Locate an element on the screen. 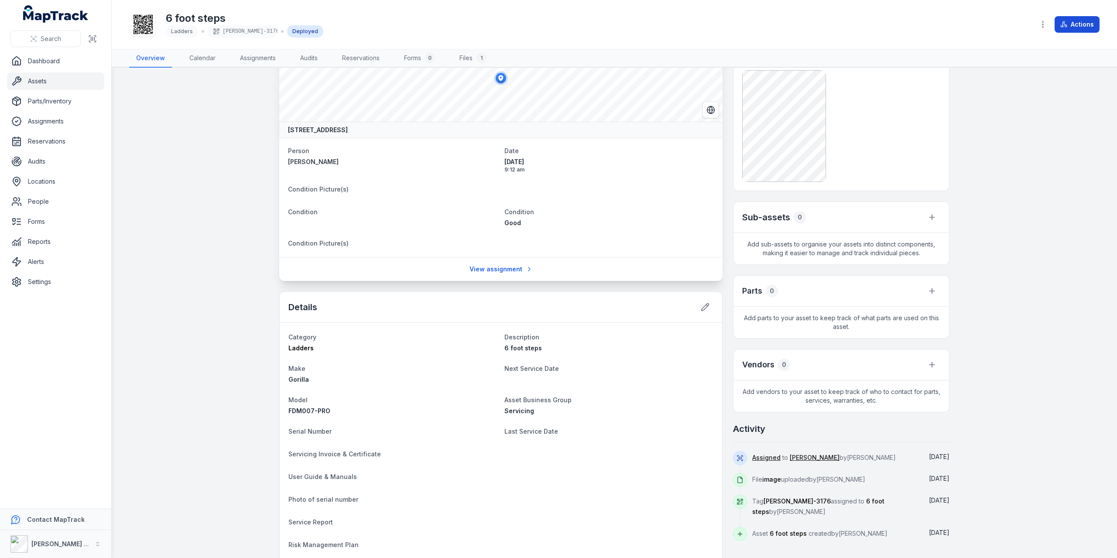  span: Good is located at coordinates (513, 223).